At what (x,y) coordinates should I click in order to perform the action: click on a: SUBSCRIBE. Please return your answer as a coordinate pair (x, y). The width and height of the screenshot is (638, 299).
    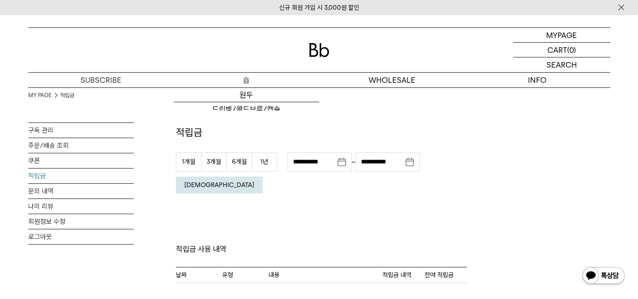
    Looking at the image, I should click on (101, 80).